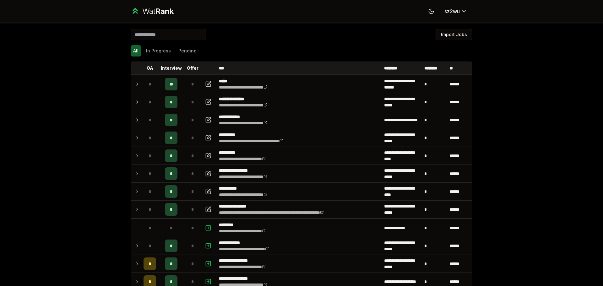  What do you see at coordinates (452, 11) in the screenshot?
I see `span: sz2wu` at bounding box center [452, 11].